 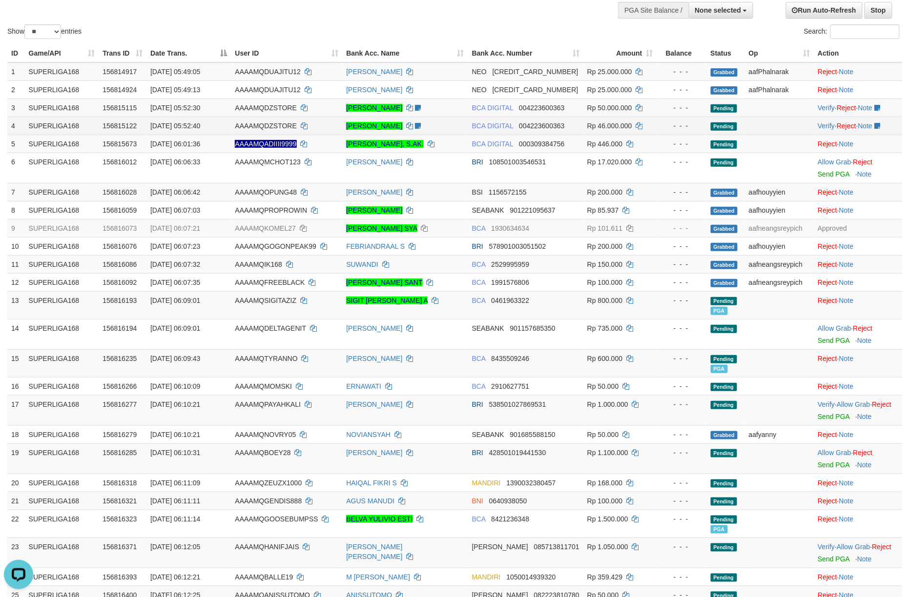 I want to click on span: 156816028, so click(x=120, y=192).